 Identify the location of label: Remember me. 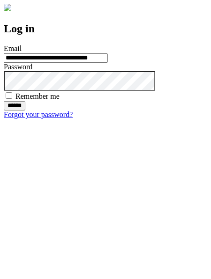
(37, 96).